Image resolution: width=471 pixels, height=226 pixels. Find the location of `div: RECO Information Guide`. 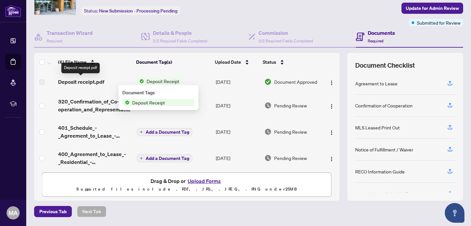

div: RECO Information Guide is located at coordinates (380, 171).